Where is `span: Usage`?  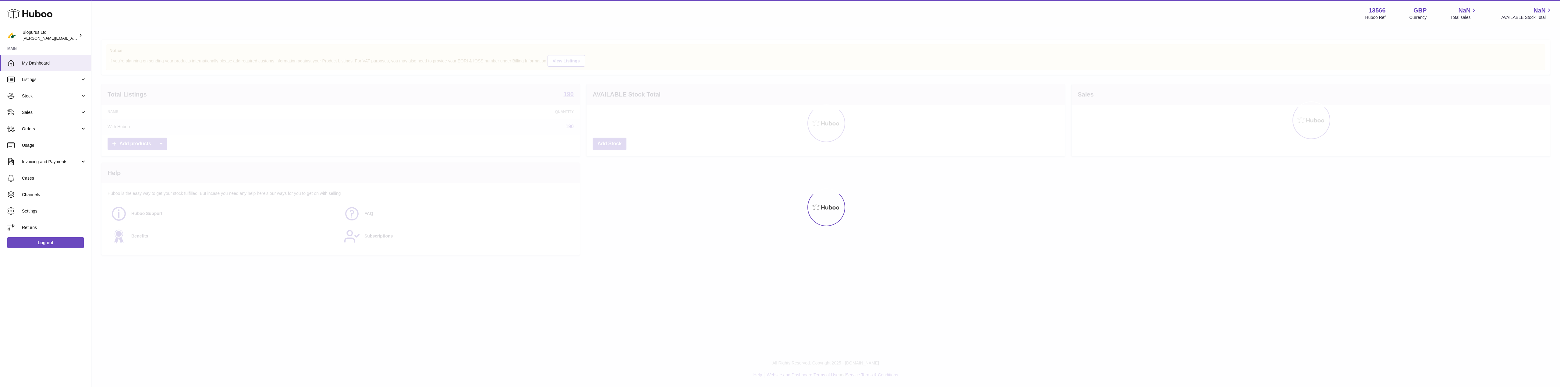 span: Usage is located at coordinates (54, 145).